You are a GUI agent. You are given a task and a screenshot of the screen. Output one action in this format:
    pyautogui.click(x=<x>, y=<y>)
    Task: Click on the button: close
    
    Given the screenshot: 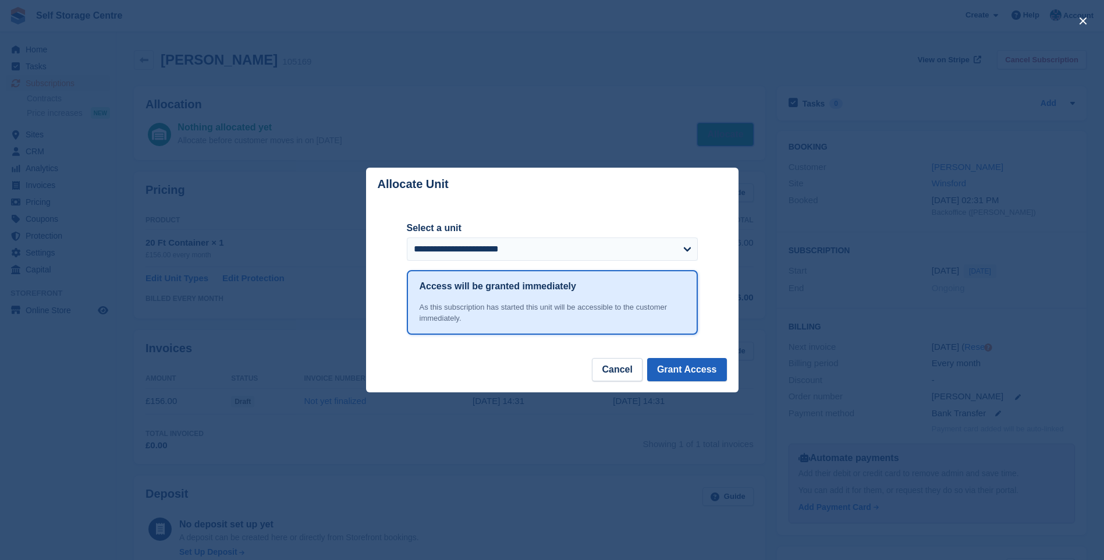 What is the action you would take?
    pyautogui.click(x=1083, y=21)
    